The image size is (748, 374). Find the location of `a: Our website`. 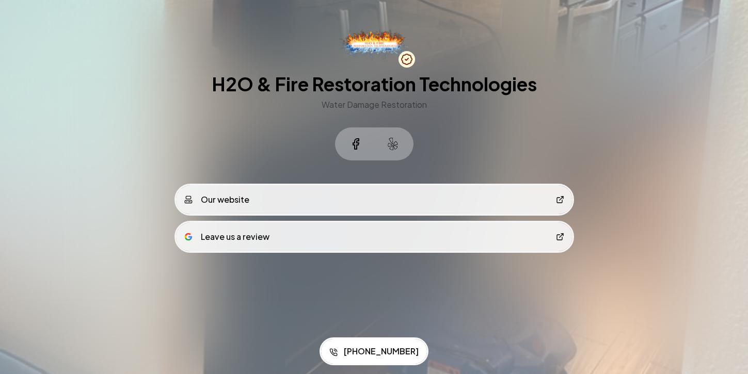

a: Our website is located at coordinates (374, 200).